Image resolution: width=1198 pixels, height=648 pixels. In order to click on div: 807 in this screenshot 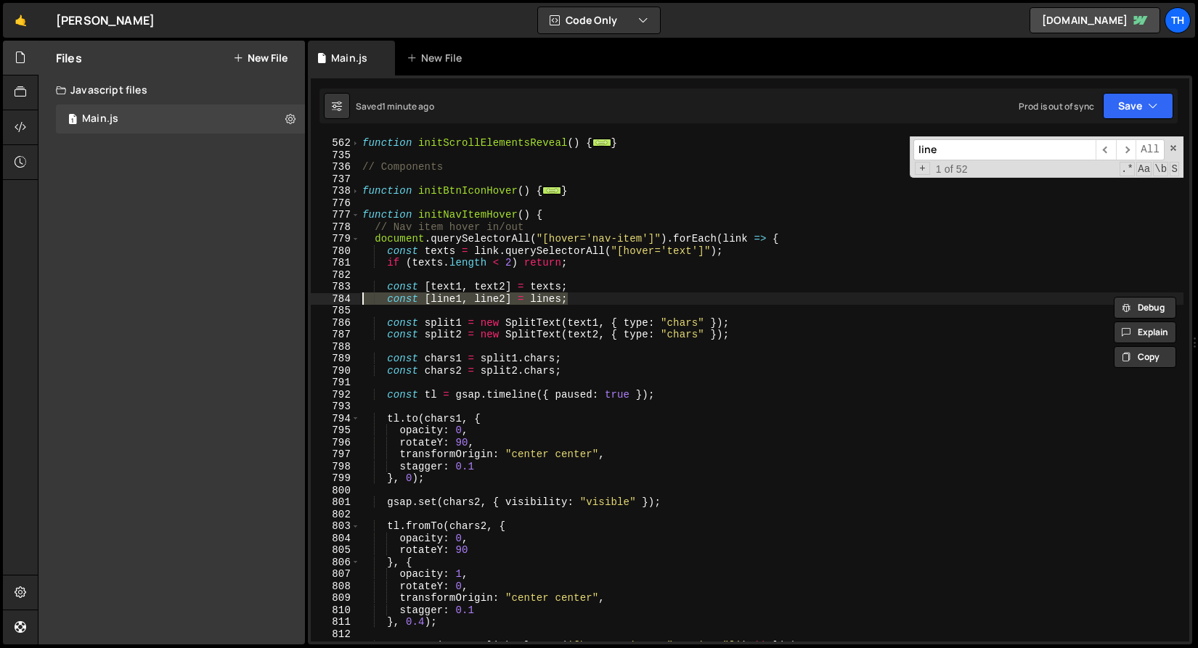, I will do `click(335, 574)`.